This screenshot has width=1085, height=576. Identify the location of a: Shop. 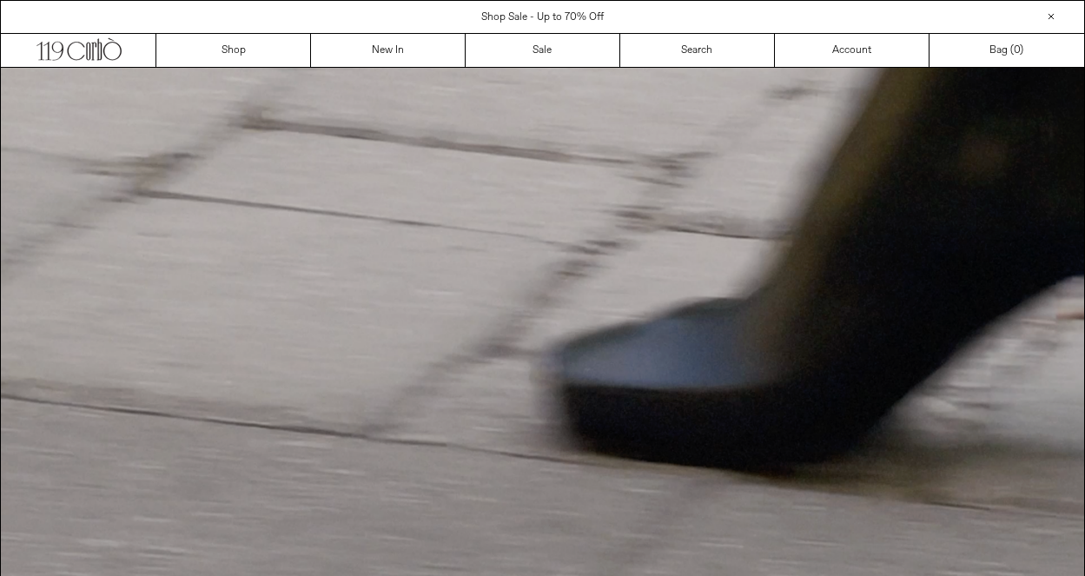
(234, 50).